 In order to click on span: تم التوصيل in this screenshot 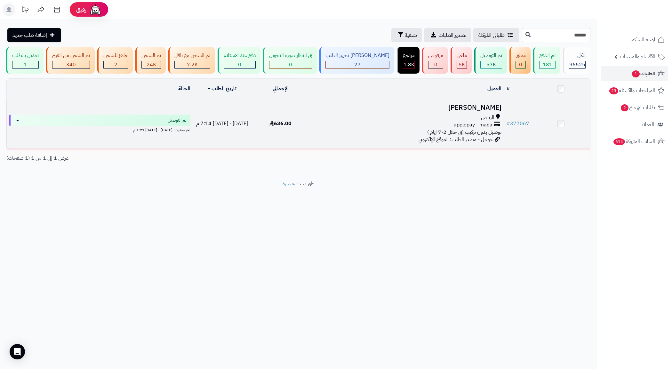, I will do `click(177, 120)`.